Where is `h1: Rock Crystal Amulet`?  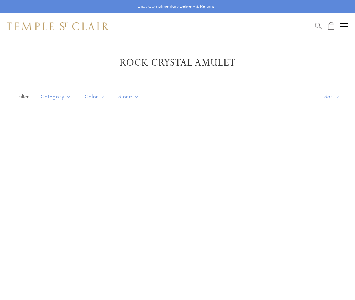 h1: Rock Crystal Amulet is located at coordinates (177, 63).